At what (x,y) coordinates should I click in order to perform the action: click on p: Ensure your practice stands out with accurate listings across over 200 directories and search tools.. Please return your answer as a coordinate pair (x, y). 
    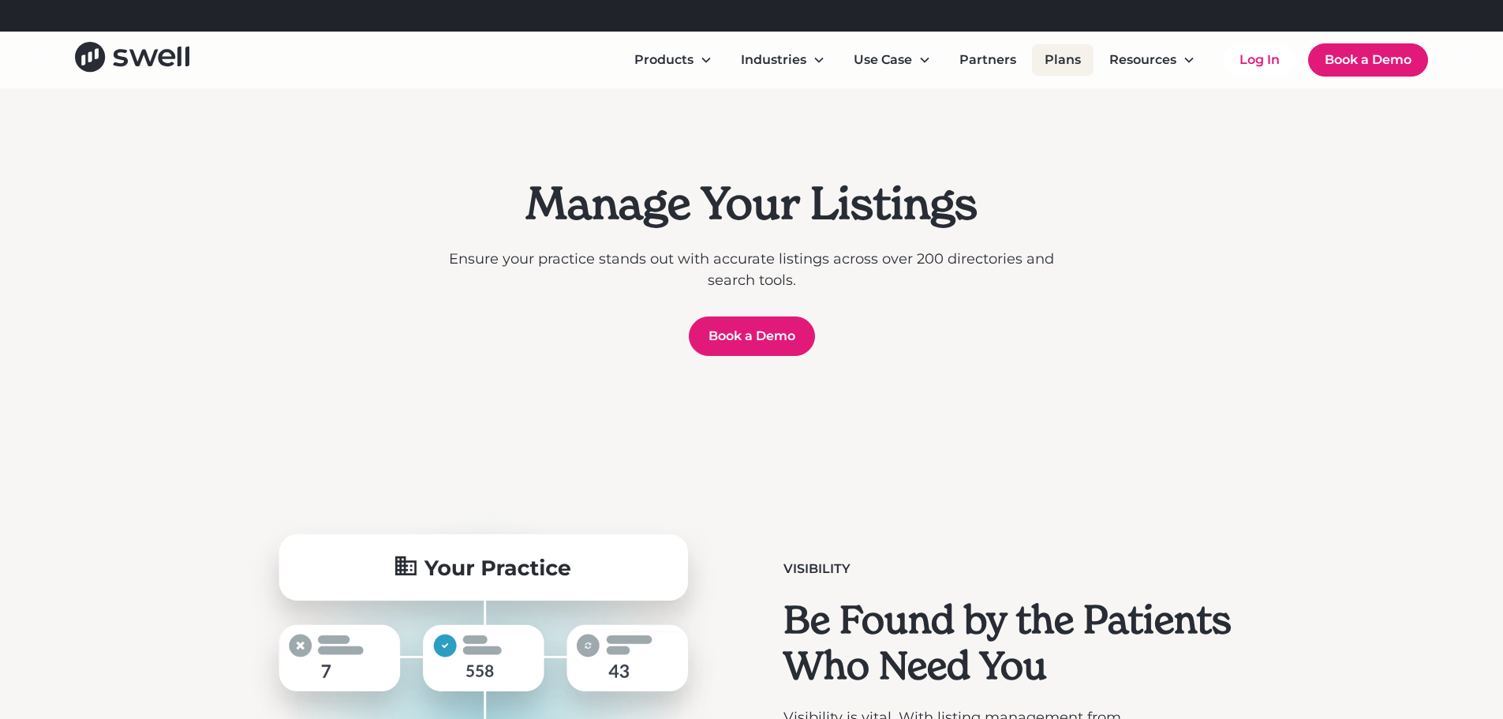
    Looking at the image, I should click on (752, 270).